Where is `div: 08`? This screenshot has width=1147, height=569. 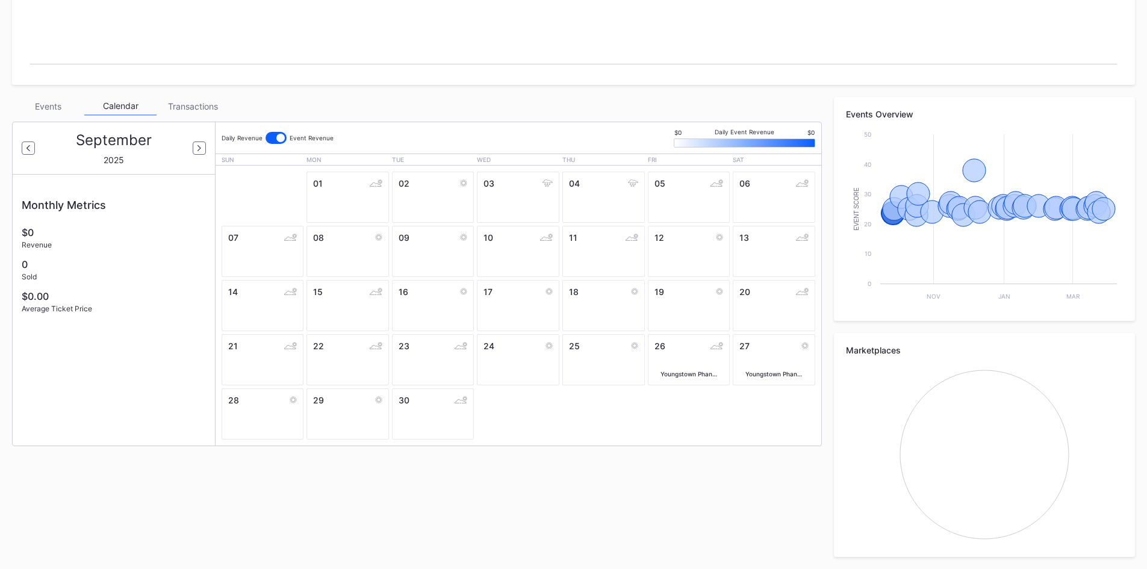
div: 08 is located at coordinates (348, 237).